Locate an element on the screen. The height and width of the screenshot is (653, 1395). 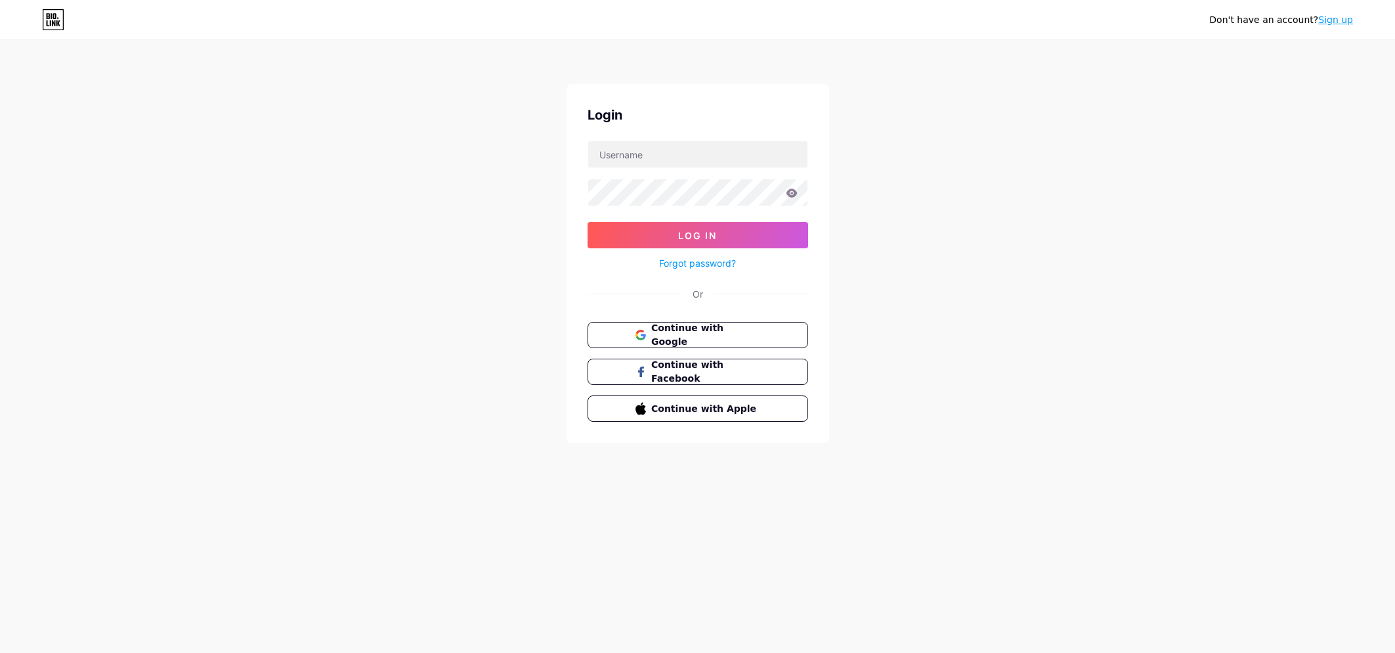
span: Continue with Apple is located at coordinates (705, 408).